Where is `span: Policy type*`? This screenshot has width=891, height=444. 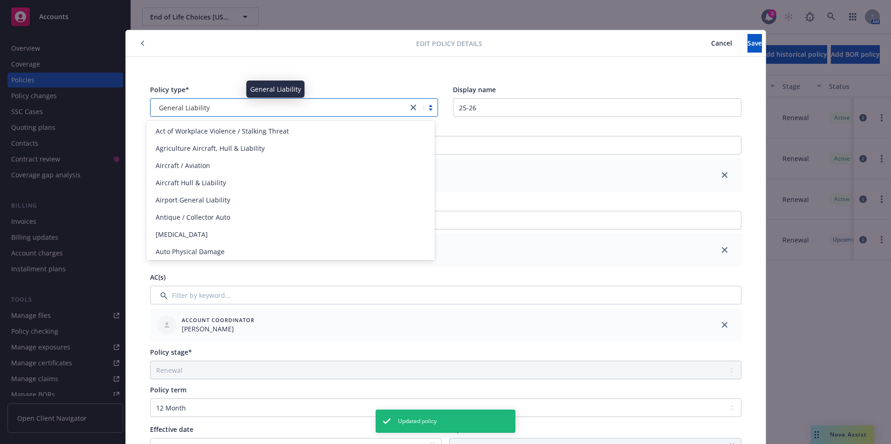
span: Policy type* is located at coordinates (170, 89).